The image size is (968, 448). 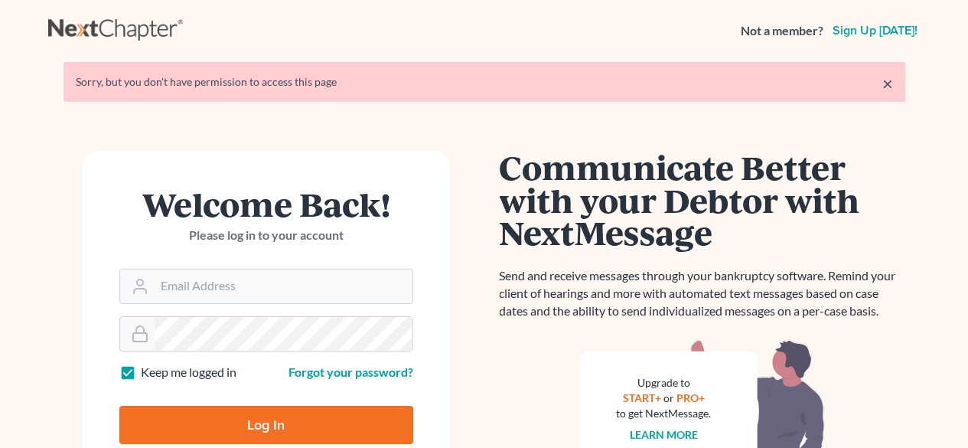 What do you see at coordinates (782, 31) in the screenshot?
I see `strong: Not a member?` at bounding box center [782, 31].